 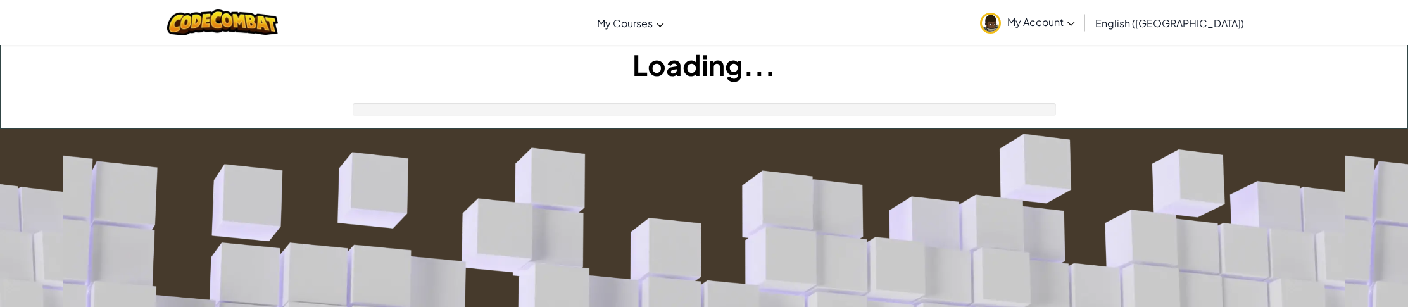 I want to click on a: My Courses, so click(x=631, y=23).